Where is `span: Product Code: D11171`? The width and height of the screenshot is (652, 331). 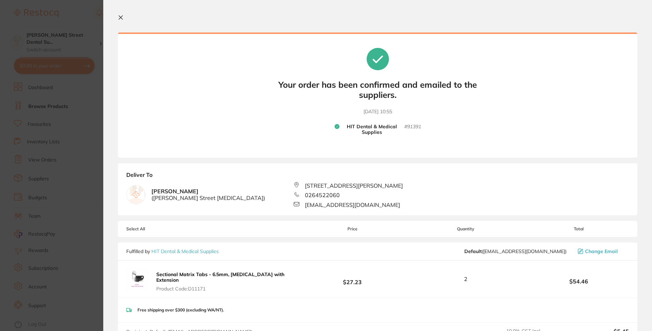
span: Product Code: D11171 is located at coordinates (228, 288).